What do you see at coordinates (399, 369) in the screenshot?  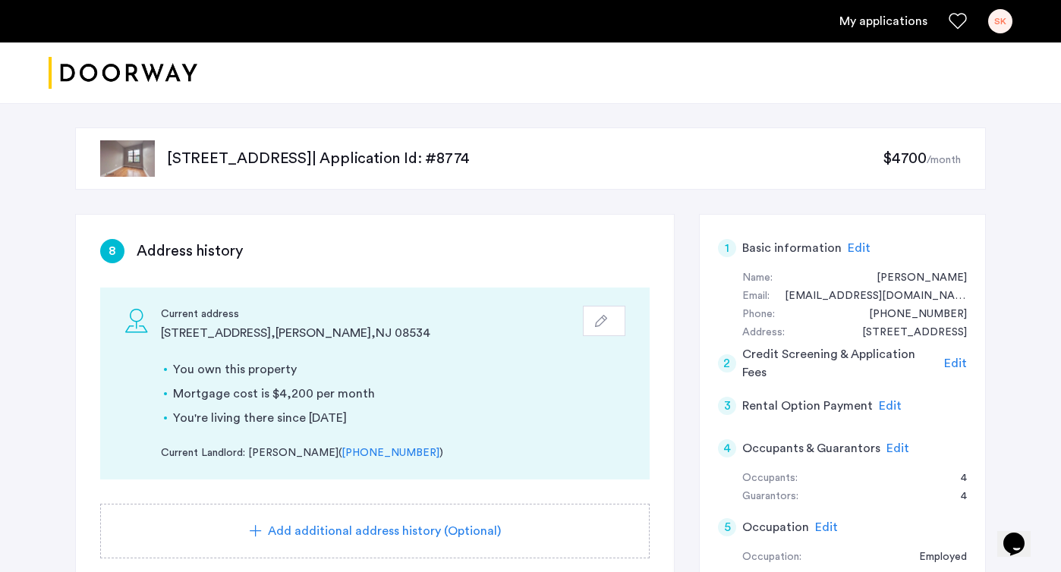 I see `li: You own this property` at bounding box center [399, 369].